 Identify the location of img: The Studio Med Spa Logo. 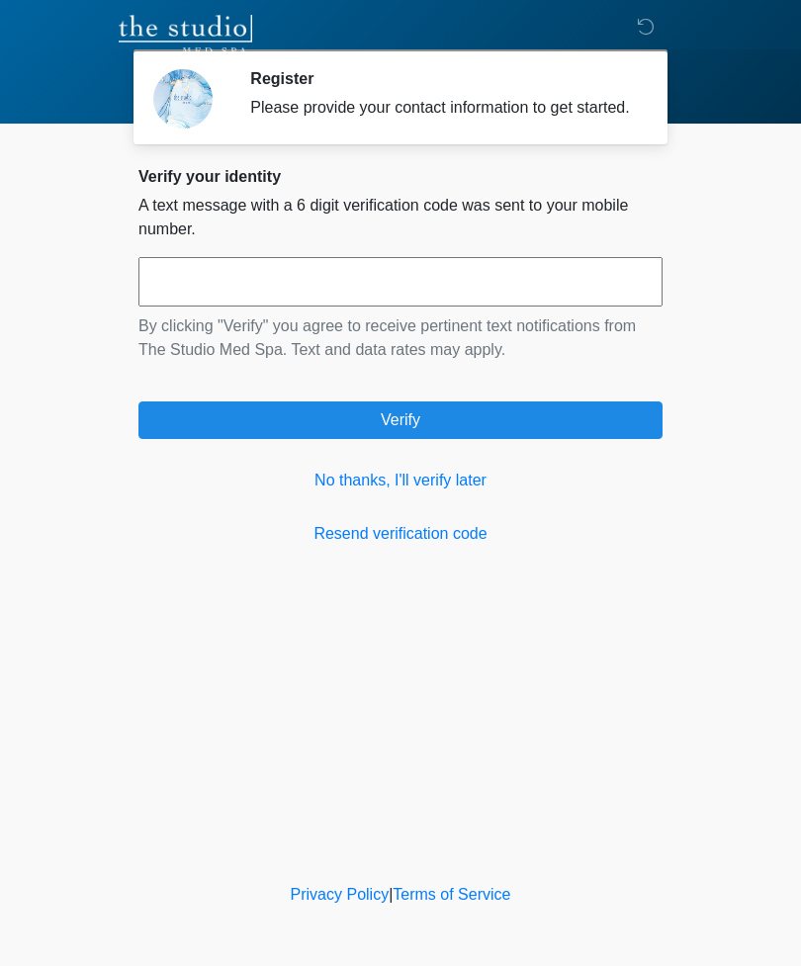
(185, 35).